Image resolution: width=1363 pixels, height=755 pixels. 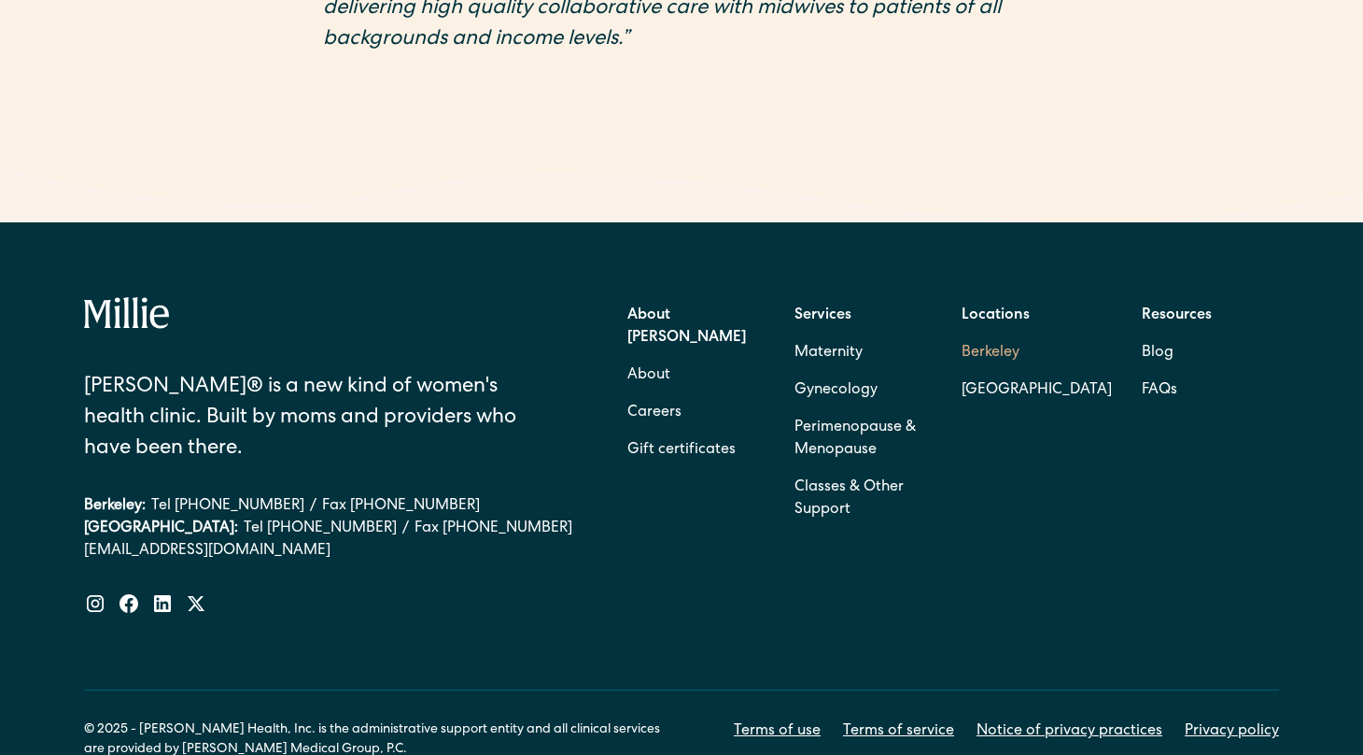 I want to click on a: Gift certificates, so click(x=682, y=450).